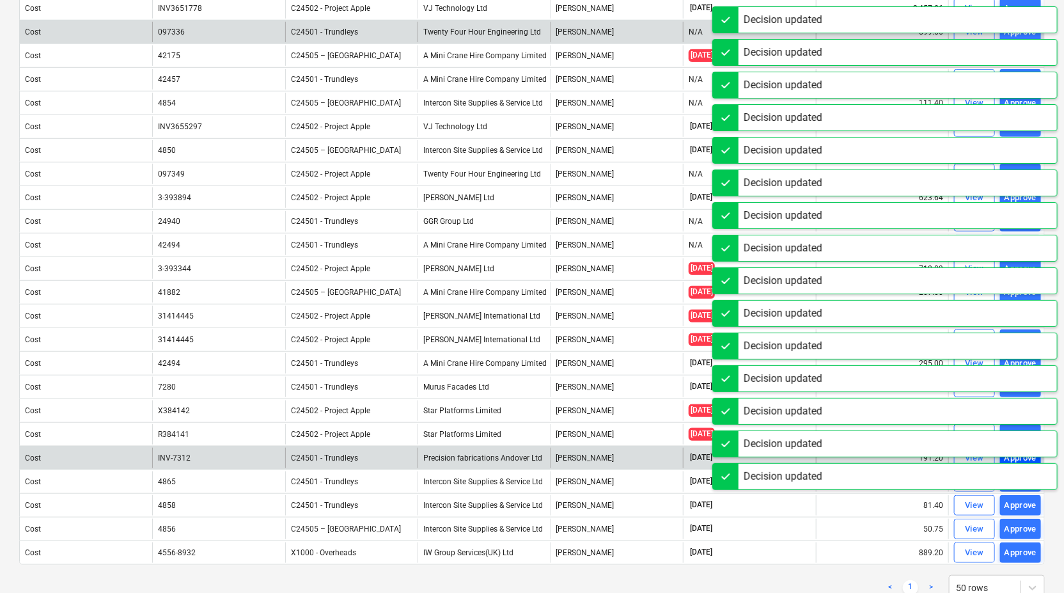  I want to click on div: INV3655297, so click(180, 127).